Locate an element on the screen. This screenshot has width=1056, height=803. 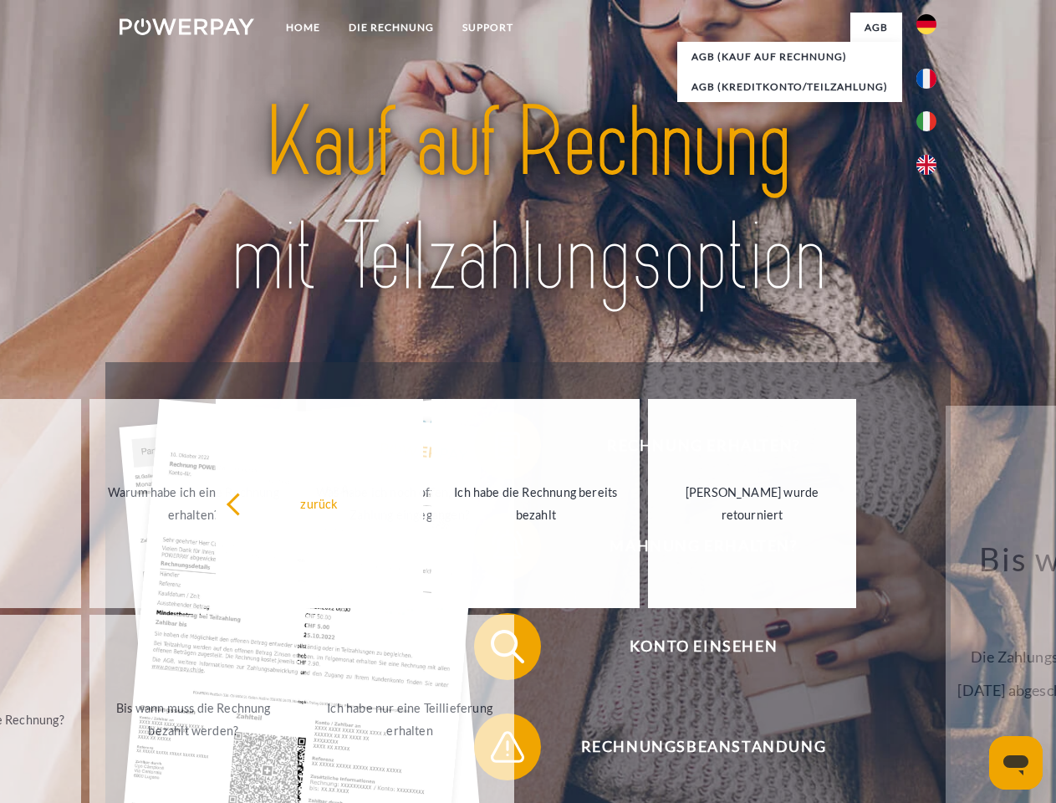
a: SUPPORT is located at coordinates (487, 28).